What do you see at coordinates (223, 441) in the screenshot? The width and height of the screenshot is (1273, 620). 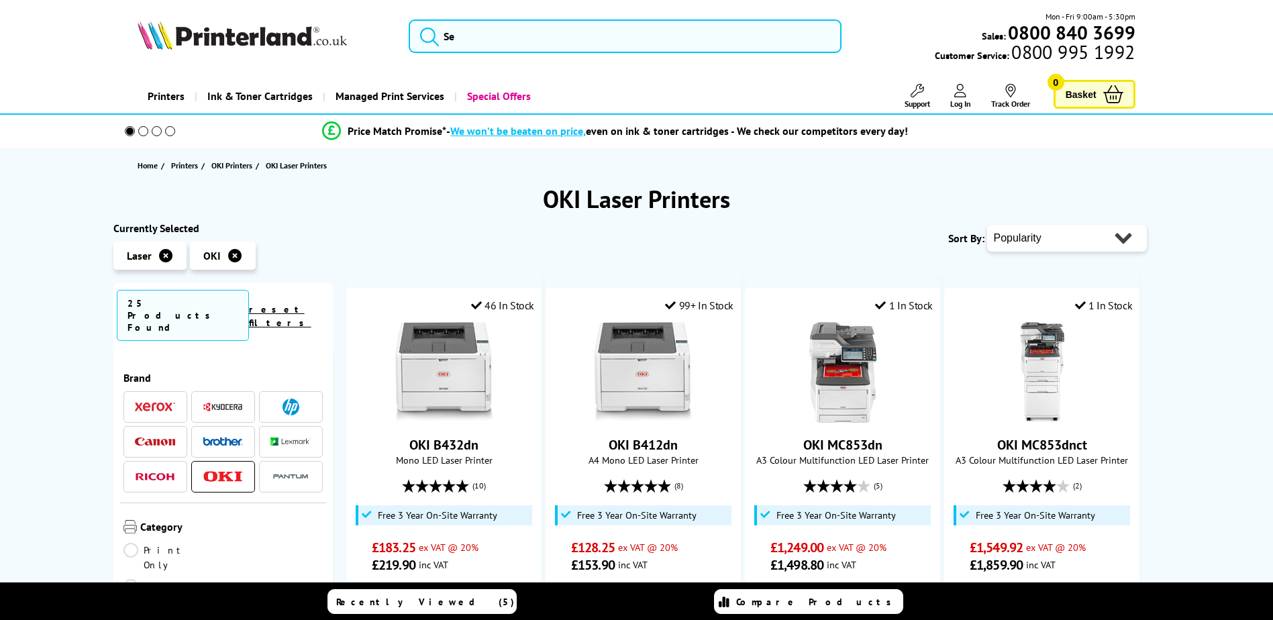 I see `a: Brother` at bounding box center [223, 441].